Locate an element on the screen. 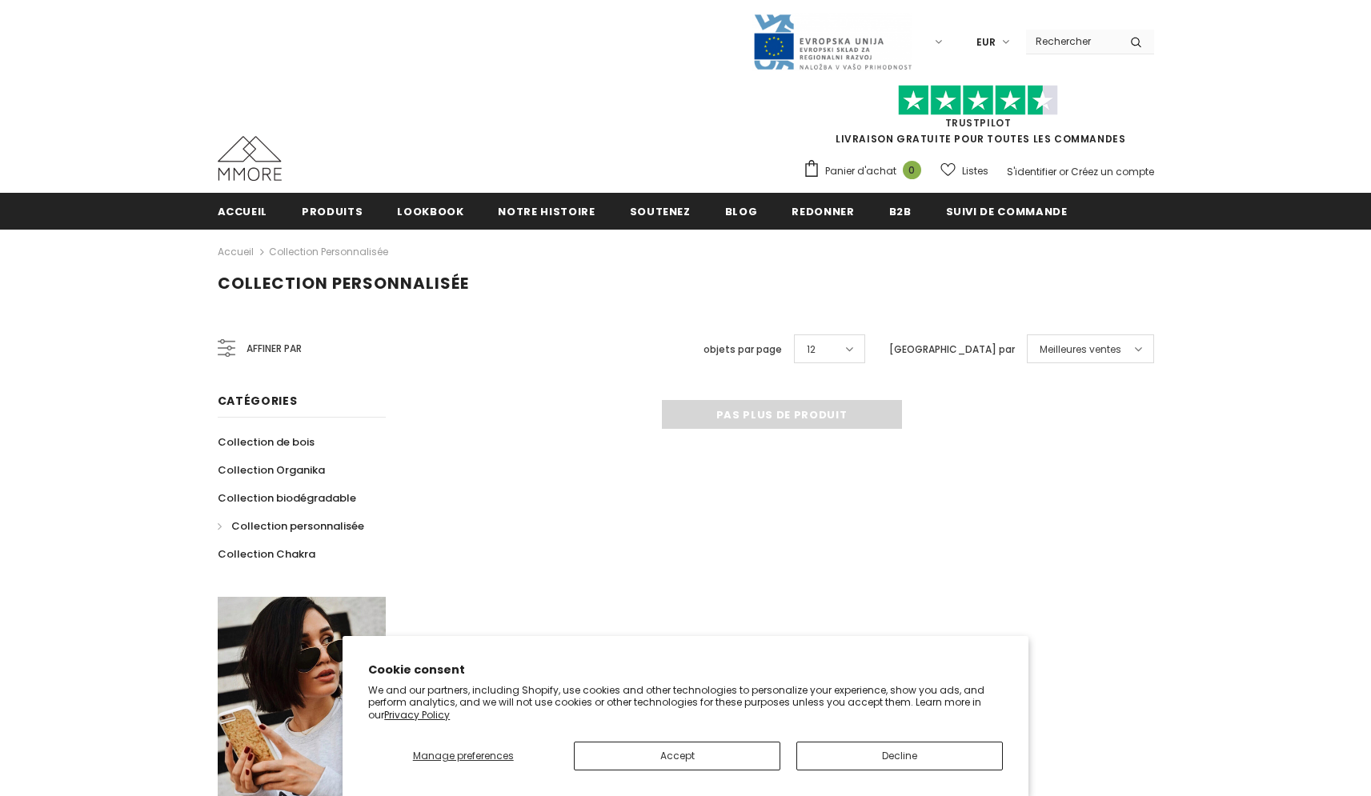 The image size is (1371, 796). a: Lookbook is located at coordinates (430, 210).